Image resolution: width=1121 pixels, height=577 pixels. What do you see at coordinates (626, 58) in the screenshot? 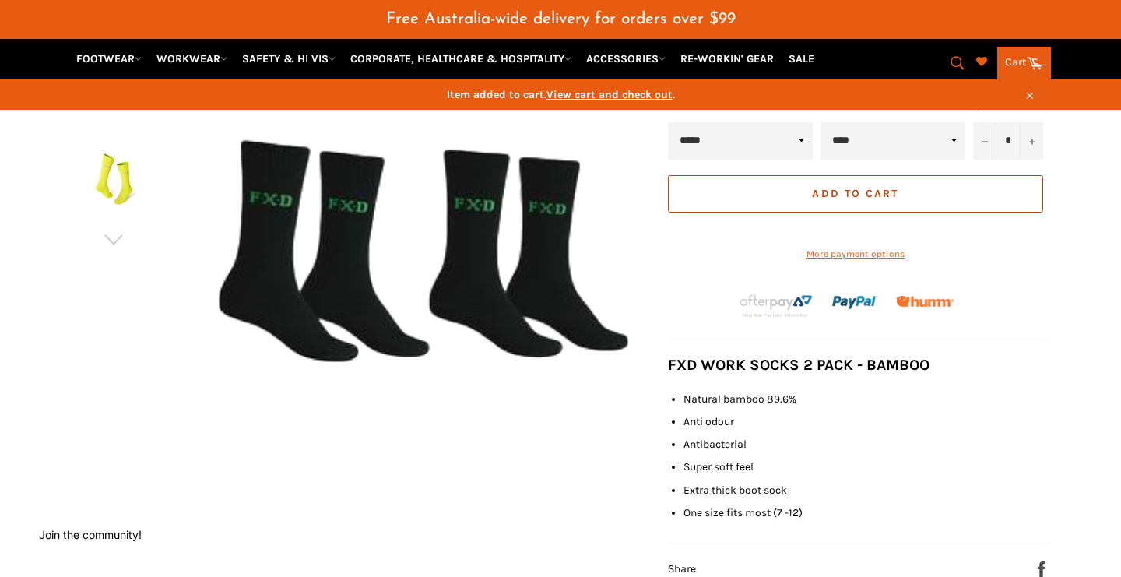
I see `a: ACCESSORIES` at bounding box center [626, 58].